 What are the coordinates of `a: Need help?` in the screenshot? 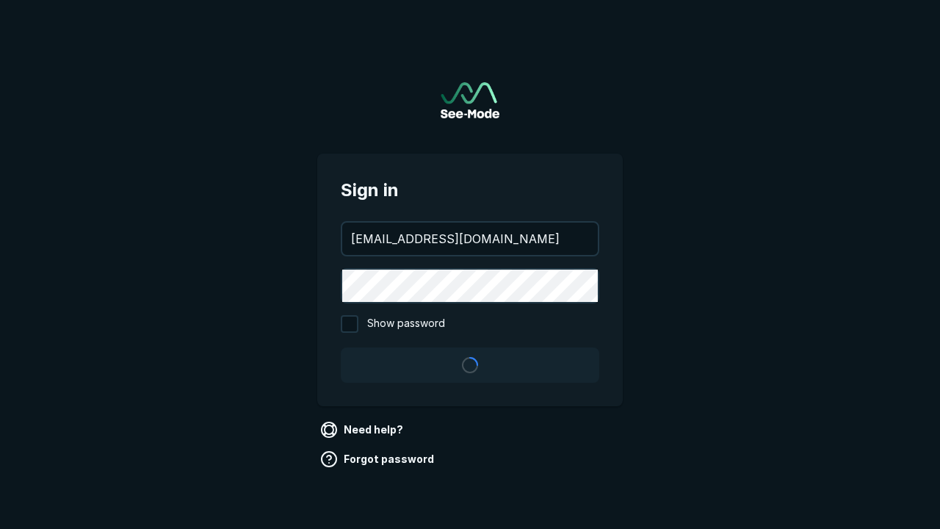 It's located at (363, 429).